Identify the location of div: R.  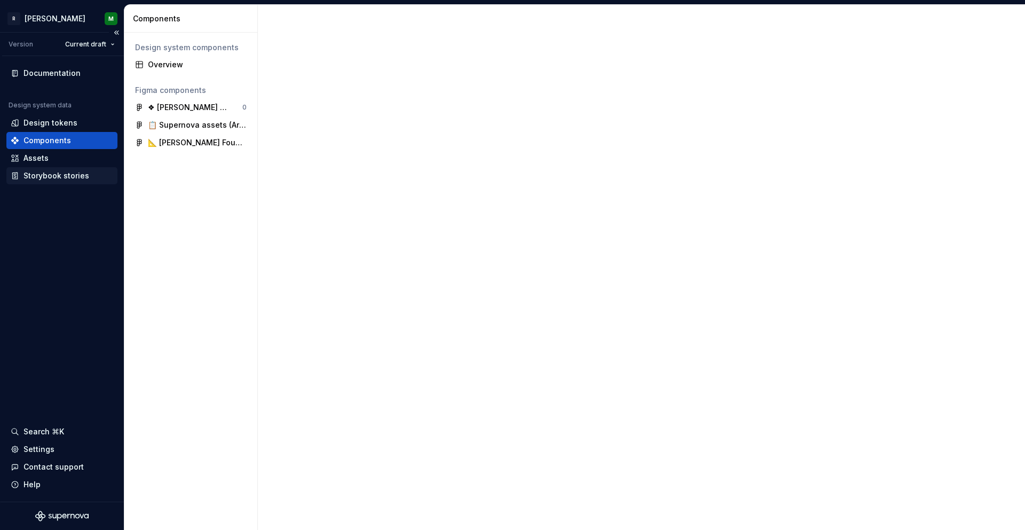
(14, 19).